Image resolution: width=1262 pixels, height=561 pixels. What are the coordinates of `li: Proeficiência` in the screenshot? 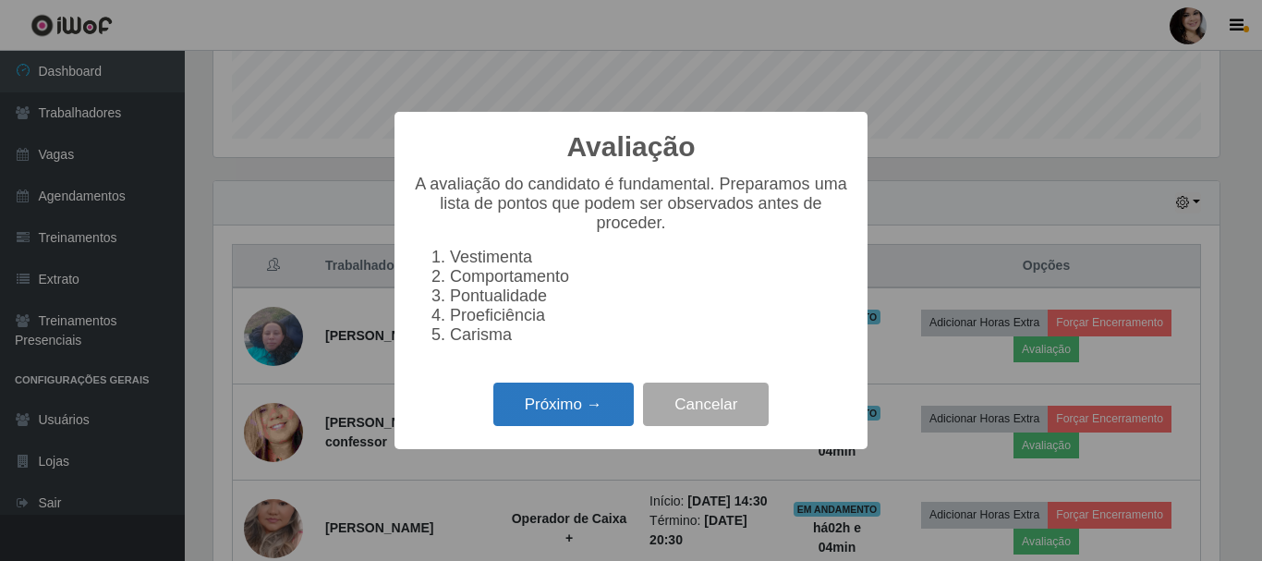 It's located at (650, 315).